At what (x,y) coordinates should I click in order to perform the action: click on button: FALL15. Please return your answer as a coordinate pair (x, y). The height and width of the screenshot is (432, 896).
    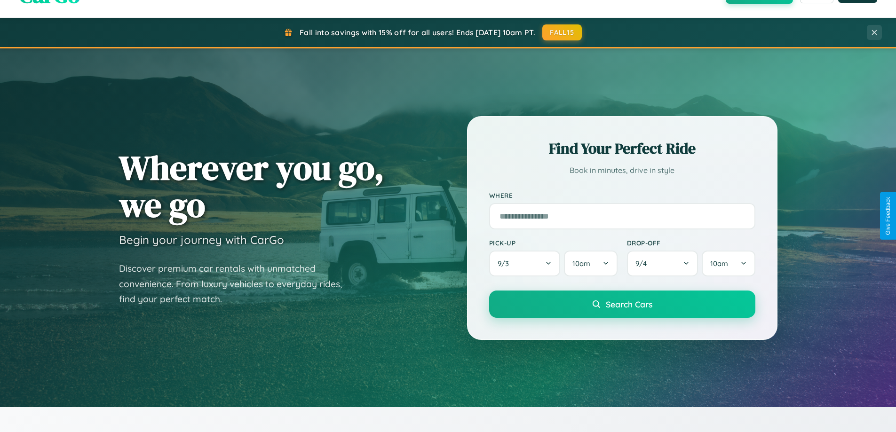
    Looking at the image, I should click on (562, 32).